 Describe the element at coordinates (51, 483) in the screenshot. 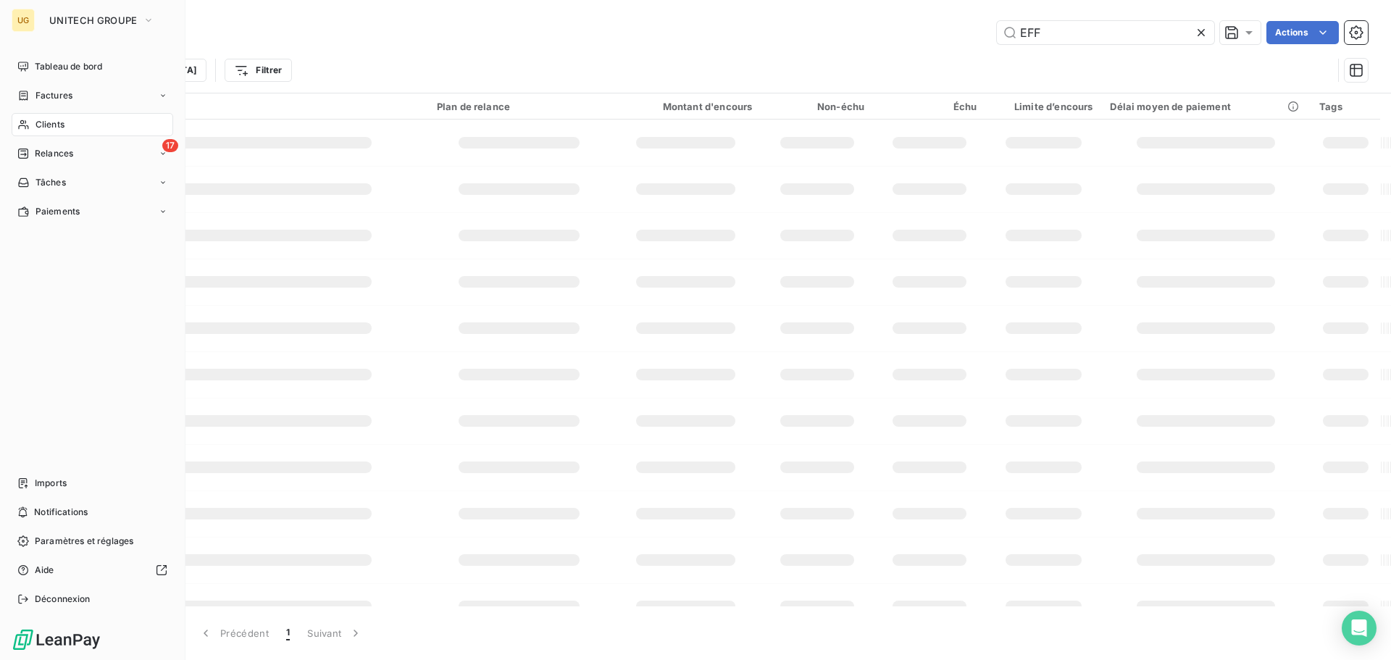

I see `span: Imports` at that location.